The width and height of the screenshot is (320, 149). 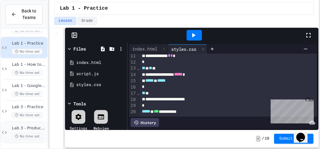 I want to click on div: 12, so click(x=133, y=62).